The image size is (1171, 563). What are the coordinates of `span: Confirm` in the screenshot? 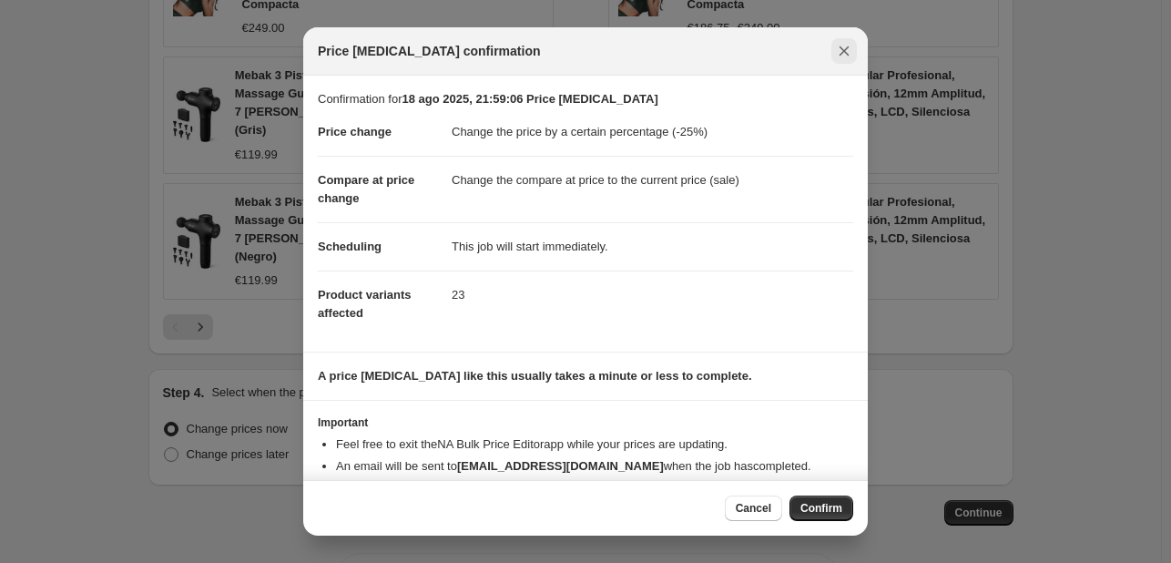 It's located at (822, 508).